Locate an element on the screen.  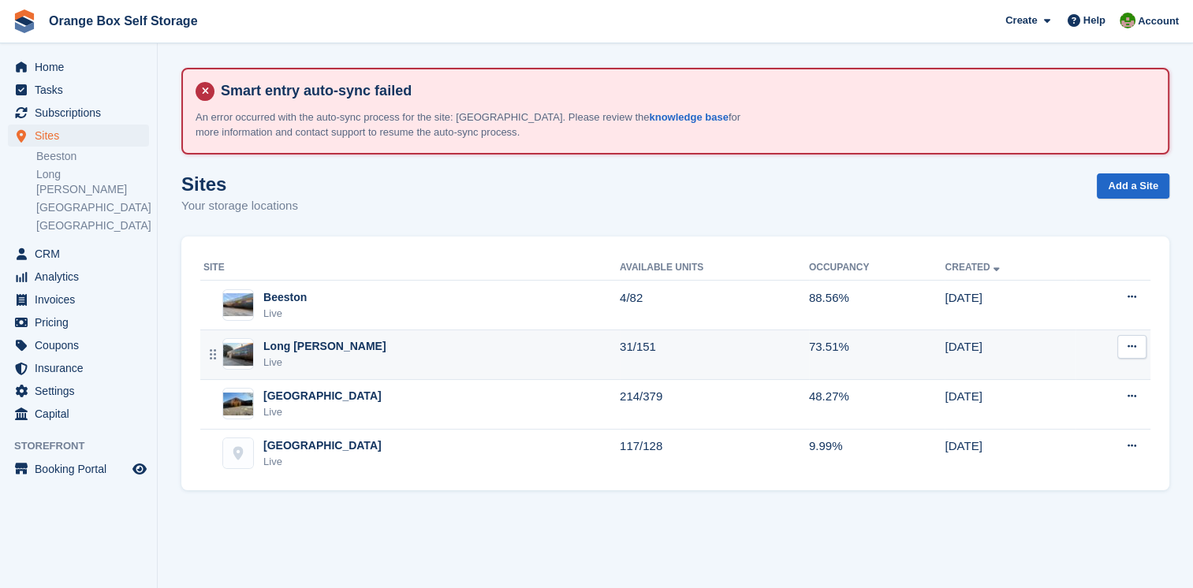
h1: Sites is located at coordinates (240, 184).